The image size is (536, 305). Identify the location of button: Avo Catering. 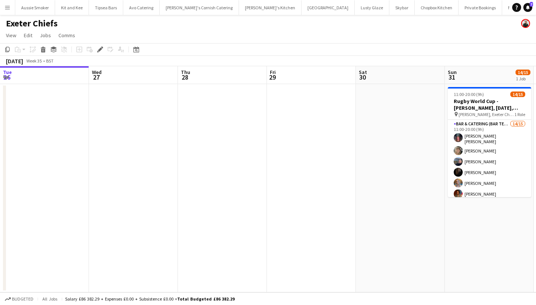
(141, 7).